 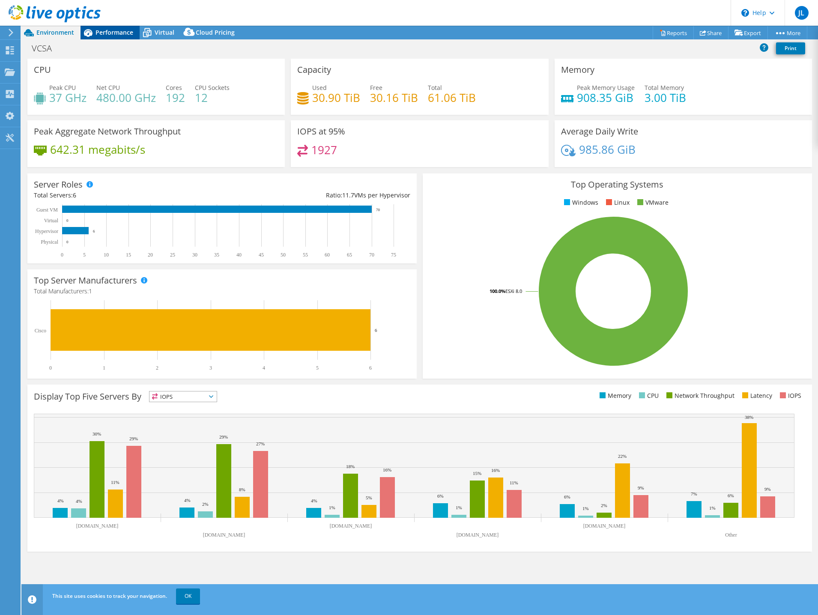 I want to click on text: 25, so click(x=173, y=255).